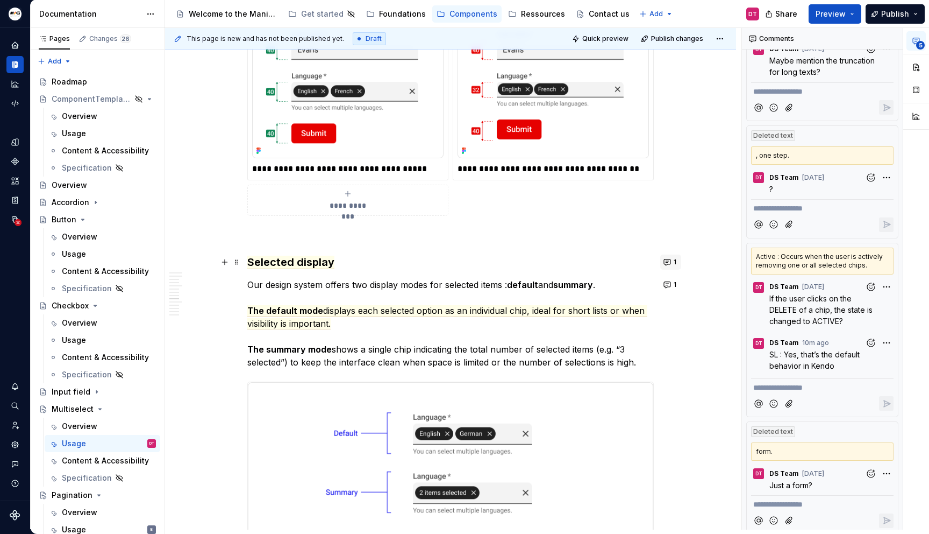  I want to click on div: Get started, so click(322, 14).